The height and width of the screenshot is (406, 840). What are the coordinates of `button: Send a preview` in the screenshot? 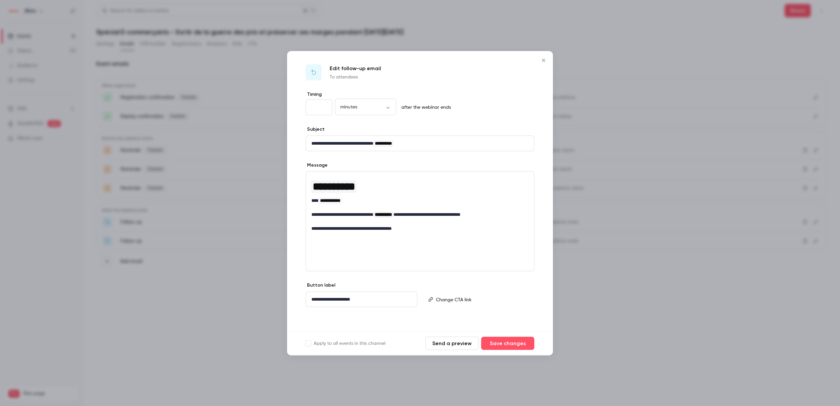 It's located at (452, 343).